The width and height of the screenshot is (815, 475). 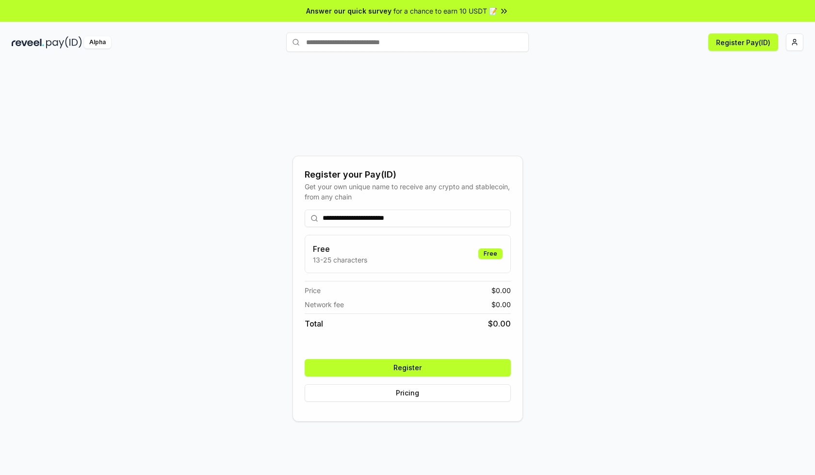 I want to click on span: Answer our quick survey, so click(x=349, y=11).